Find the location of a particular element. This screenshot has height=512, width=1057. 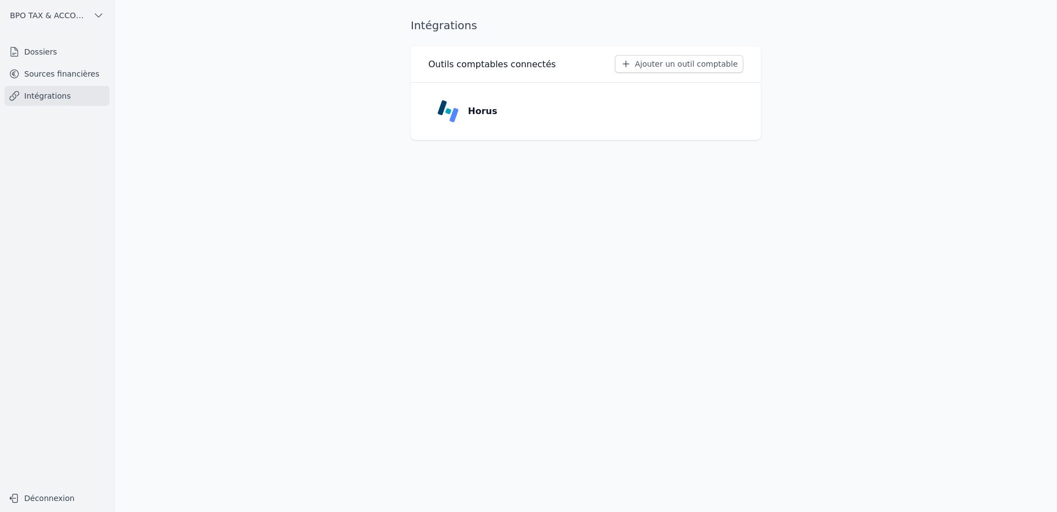

span: BPO TAX & ACCOUNTANCY SRL is located at coordinates (49, 15).